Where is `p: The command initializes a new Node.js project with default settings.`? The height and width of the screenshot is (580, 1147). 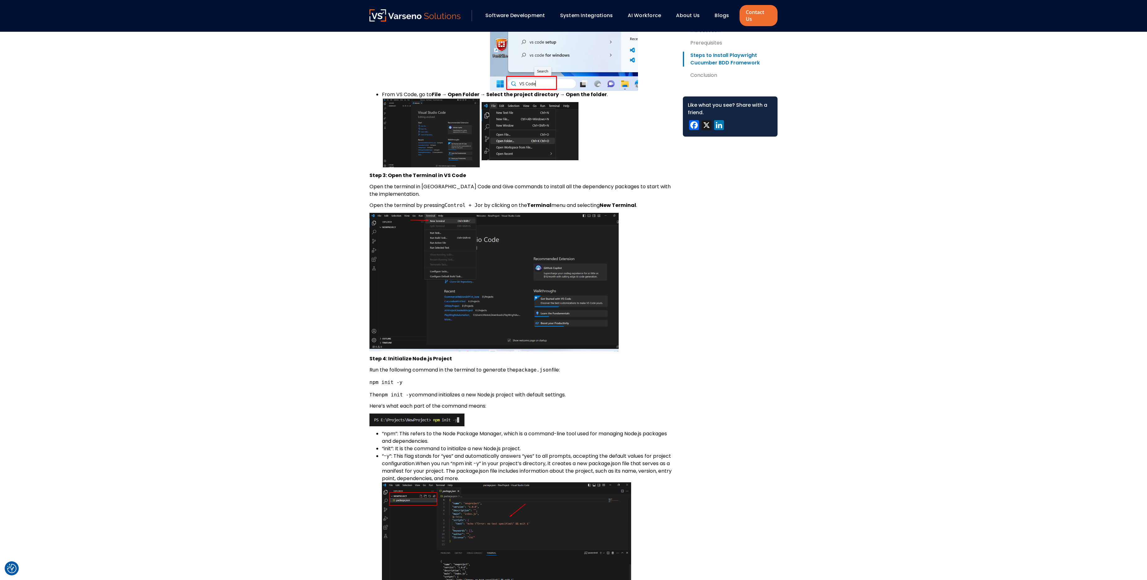 p: The command initializes a new Node.js project with default settings. is located at coordinates (521, 395).